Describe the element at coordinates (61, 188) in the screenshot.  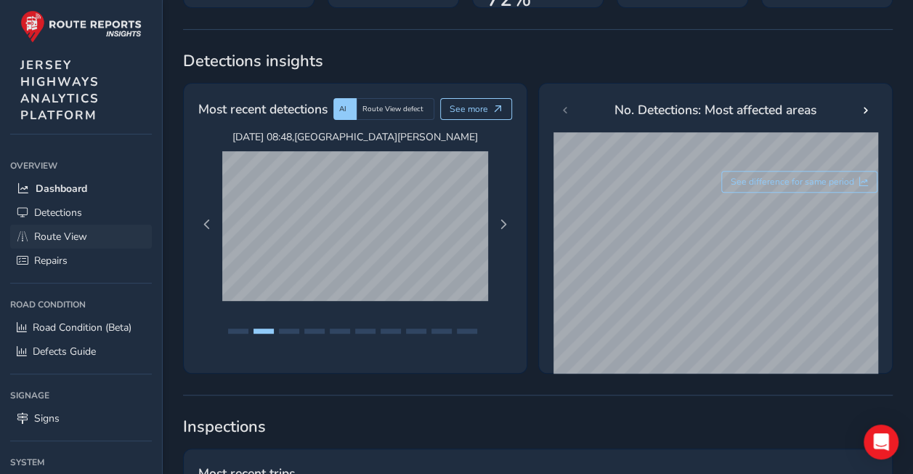
I see `span: Dashboard` at that location.